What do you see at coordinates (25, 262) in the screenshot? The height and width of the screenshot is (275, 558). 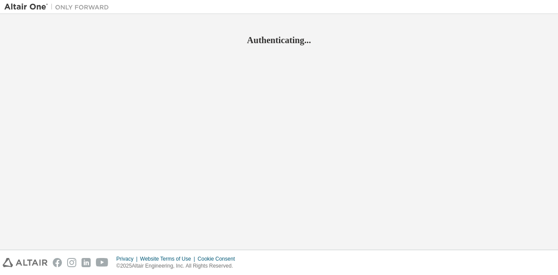 I see `img: altair_logo.svg` at bounding box center [25, 262].